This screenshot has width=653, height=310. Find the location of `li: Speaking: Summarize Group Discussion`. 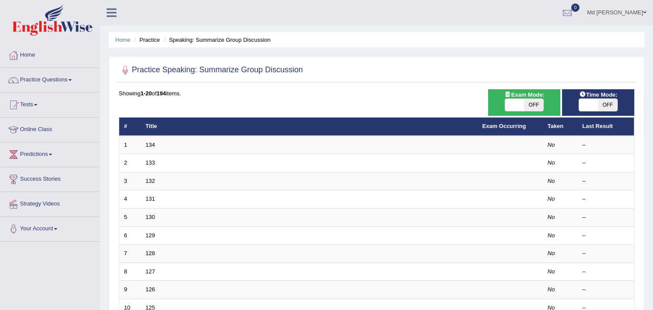

li: Speaking: Summarize Group Discussion is located at coordinates (216, 40).